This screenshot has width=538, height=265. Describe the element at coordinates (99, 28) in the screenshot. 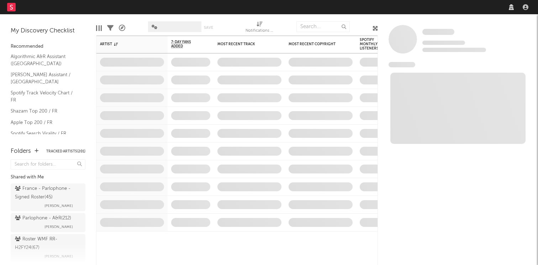

I see `div: Edit Columns` at that location.